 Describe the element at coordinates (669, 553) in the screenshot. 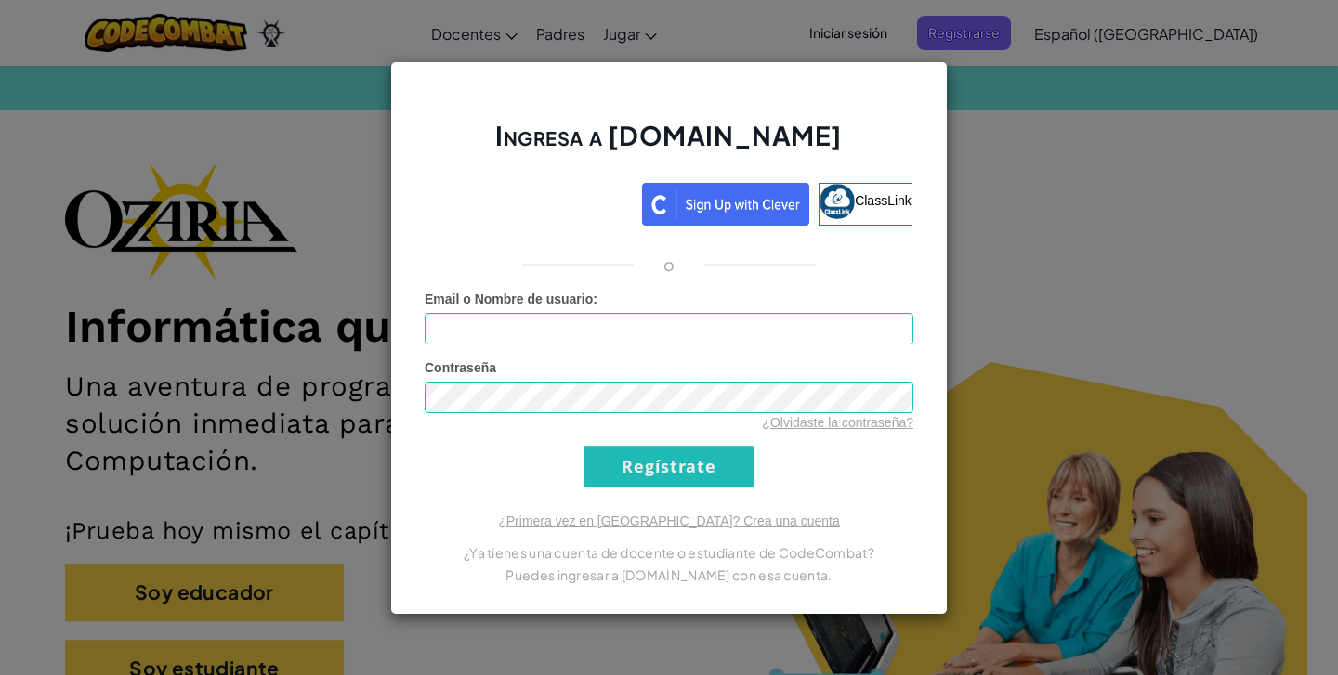

I see `p: ¿Ya tienes una cuenta de docente o estudiante de CodeCombat?` at that location.